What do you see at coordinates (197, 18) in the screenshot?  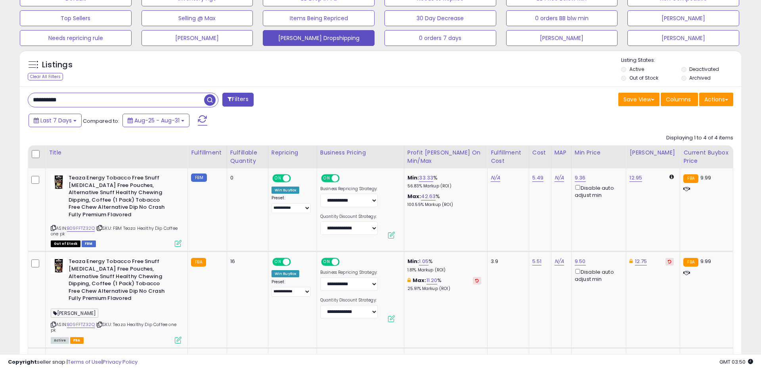 I see `button: Selling @ Max` at bounding box center [197, 18].